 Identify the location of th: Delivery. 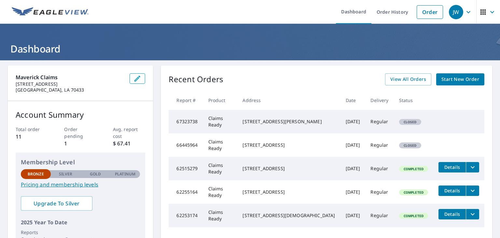
(379, 100).